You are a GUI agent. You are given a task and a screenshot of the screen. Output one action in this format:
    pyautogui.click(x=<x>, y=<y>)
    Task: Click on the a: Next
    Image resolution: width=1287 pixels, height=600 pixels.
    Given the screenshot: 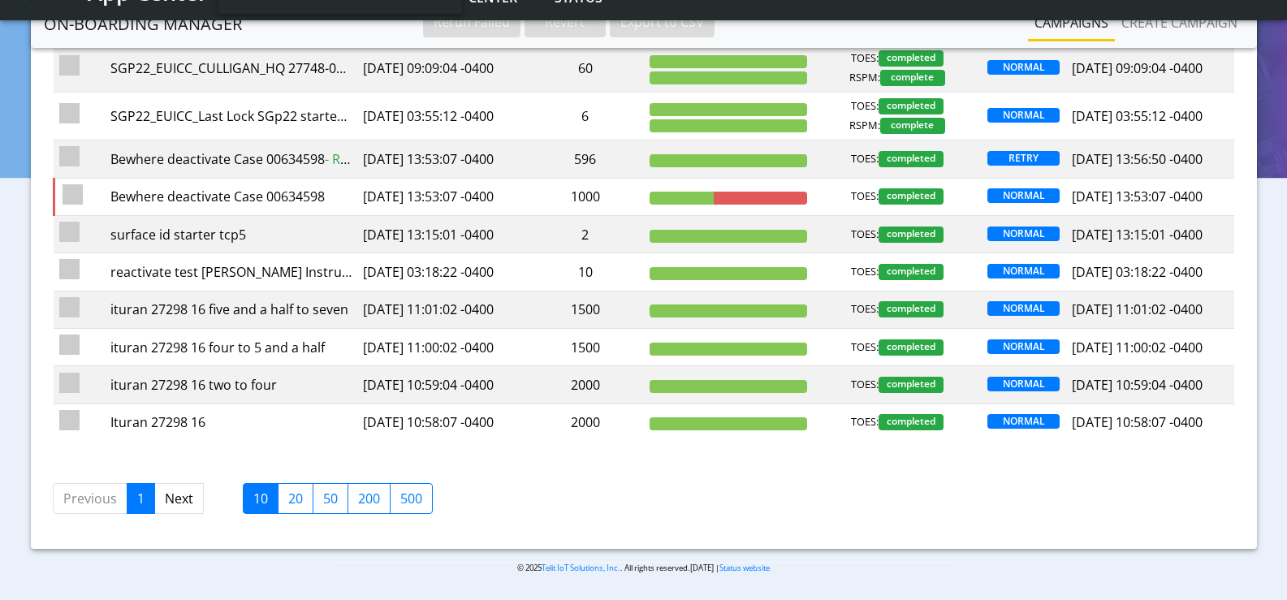 What is the action you would take?
    pyautogui.click(x=179, y=499)
    